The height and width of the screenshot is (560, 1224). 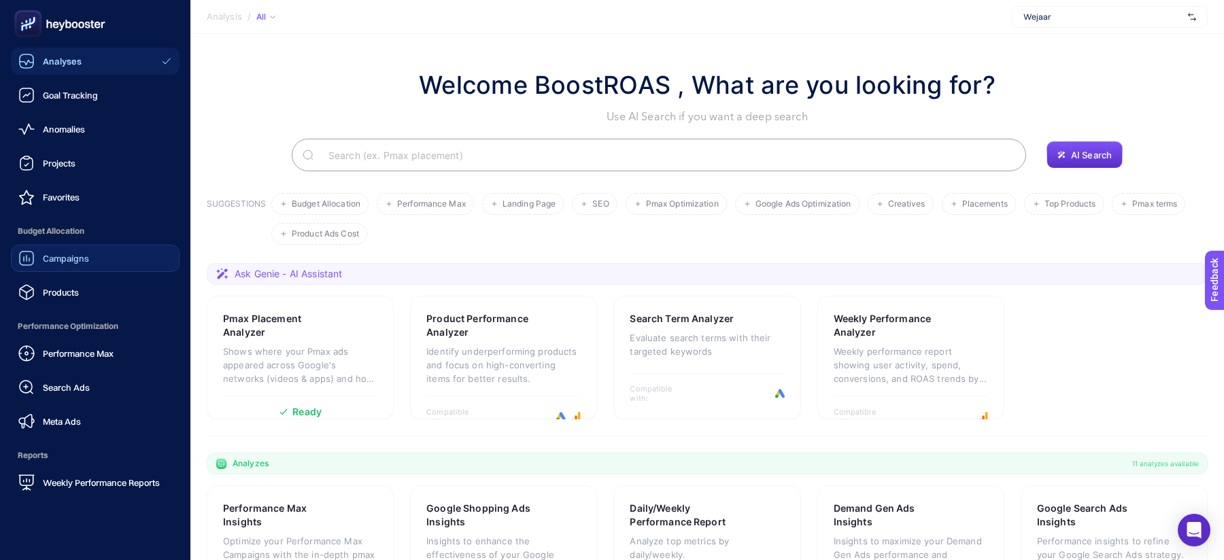 What do you see at coordinates (1103, 17) in the screenshot?
I see `span: Wejaar` at bounding box center [1103, 17].